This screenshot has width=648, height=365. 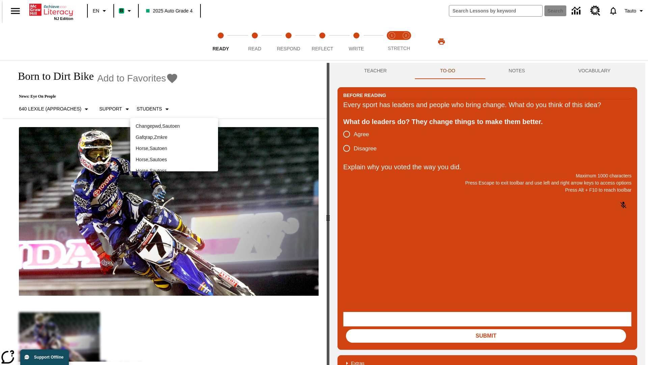 What do you see at coordinates (51, 8) in the screenshot?
I see `body: Explain why you voted the way you did. Maximum 1000 characters Press Alt + F10 to reach toolbar P...` at bounding box center [51, 8].